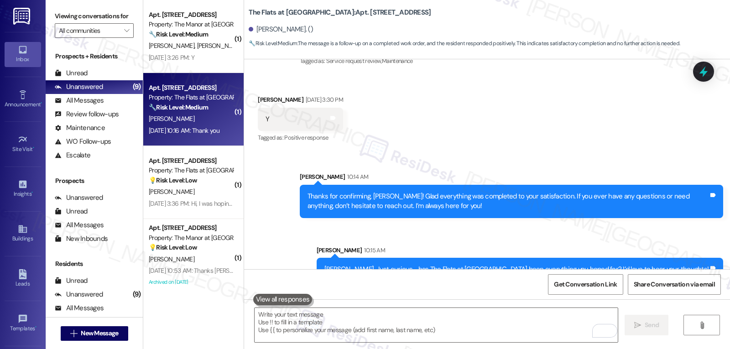 This screenshot has width=730, height=349. Describe the element at coordinates (94, 264) in the screenshot. I see `div: Residents` at that location.